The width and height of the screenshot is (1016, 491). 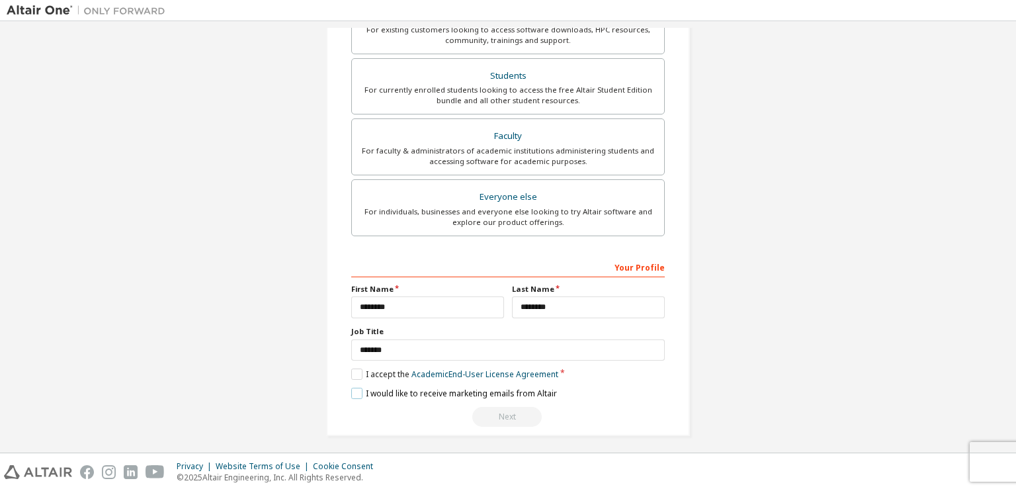 I want to click on img: altair_logo.svg, so click(x=38, y=472).